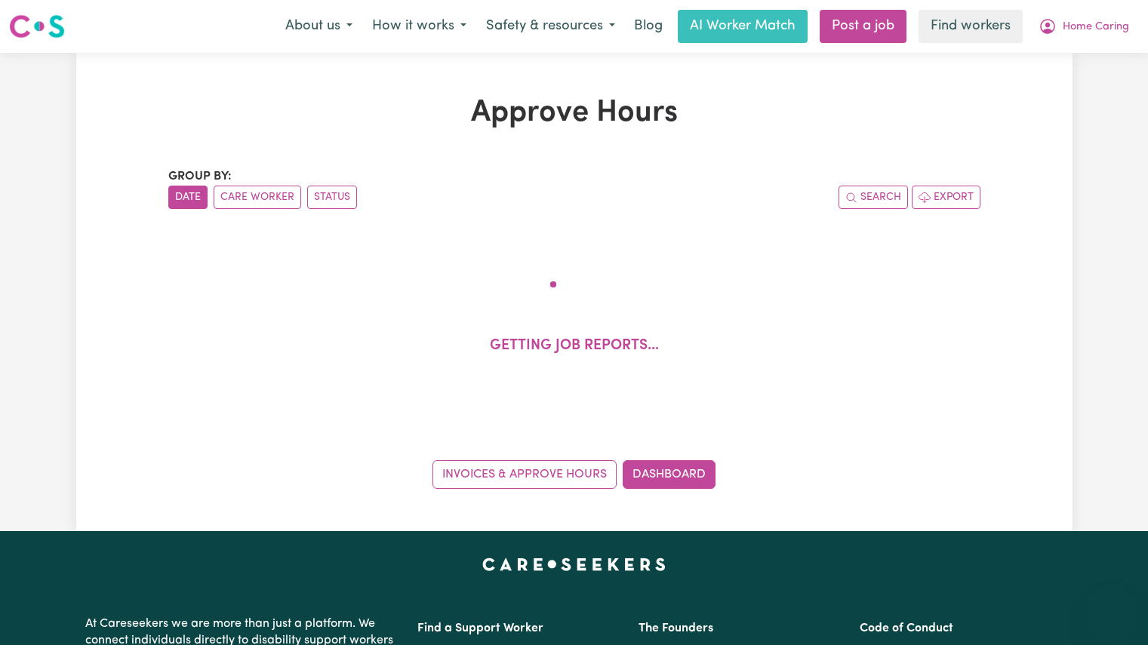  What do you see at coordinates (862, 26) in the screenshot?
I see `a: Post a job` at bounding box center [862, 26].